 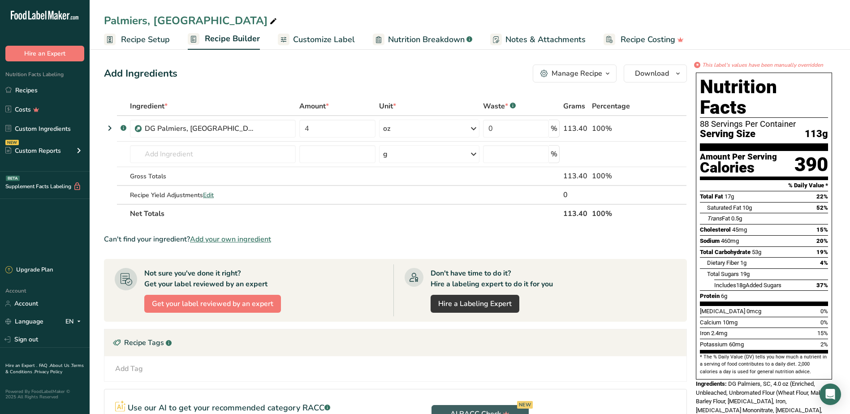 I want to click on span: Total Carbohydrate, so click(x=725, y=252).